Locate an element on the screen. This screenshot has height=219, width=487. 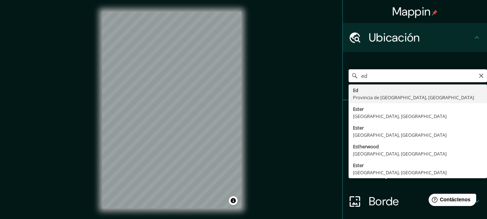
button: Activar o desactivar atribución is located at coordinates (233, 200).